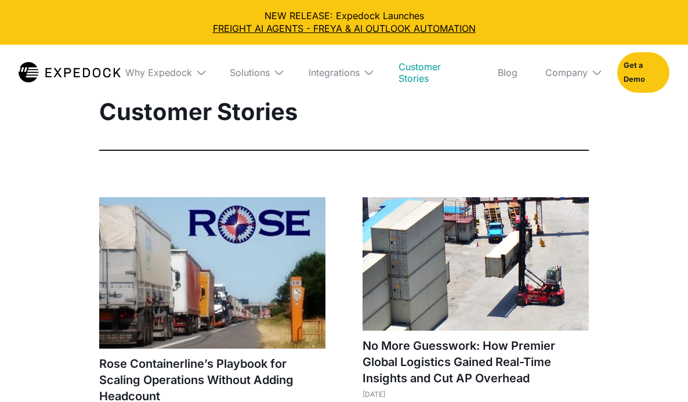 The image size is (688, 402). Describe the element at coordinates (344, 28) in the screenshot. I see `a: FREIGHT AI AGENTS - FREYA & AI OUTLOOK AUTOMATION` at that location.